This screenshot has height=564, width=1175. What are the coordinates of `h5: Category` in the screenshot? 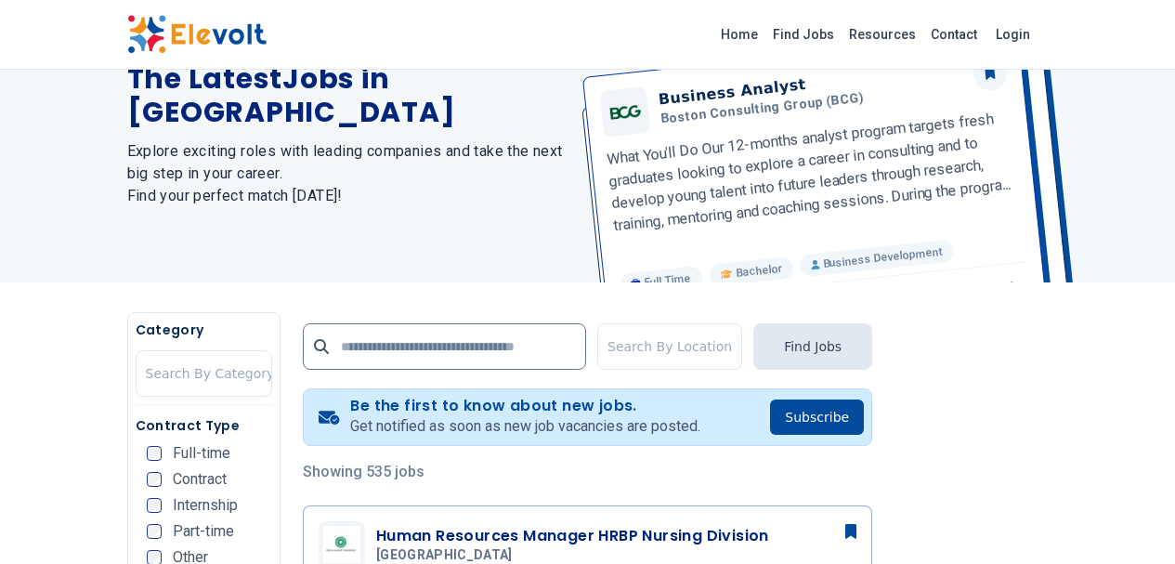 It's located at (203, 330).